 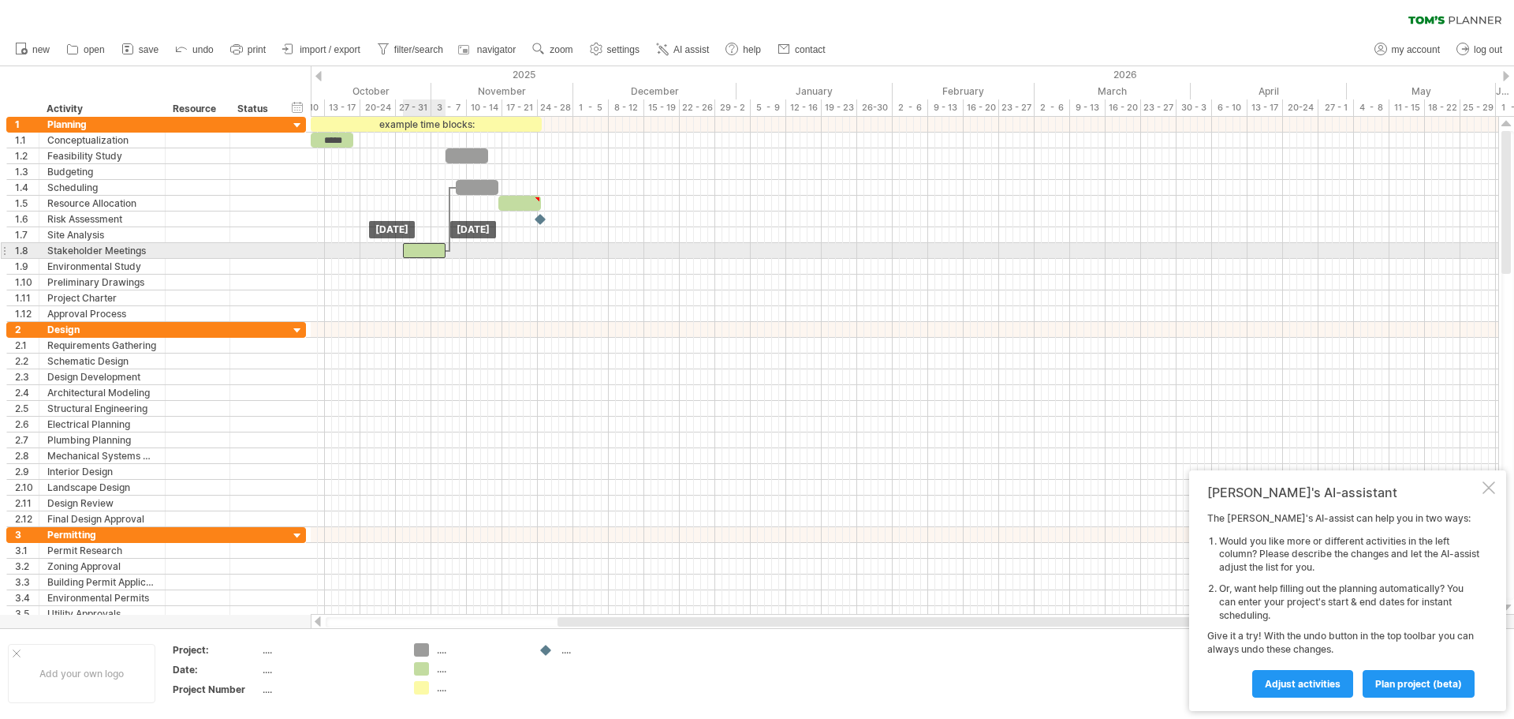 What do you see at coordinates (27, 297) in the screenshot?
I see `div: 1.11` at bounding box center [27, 297].